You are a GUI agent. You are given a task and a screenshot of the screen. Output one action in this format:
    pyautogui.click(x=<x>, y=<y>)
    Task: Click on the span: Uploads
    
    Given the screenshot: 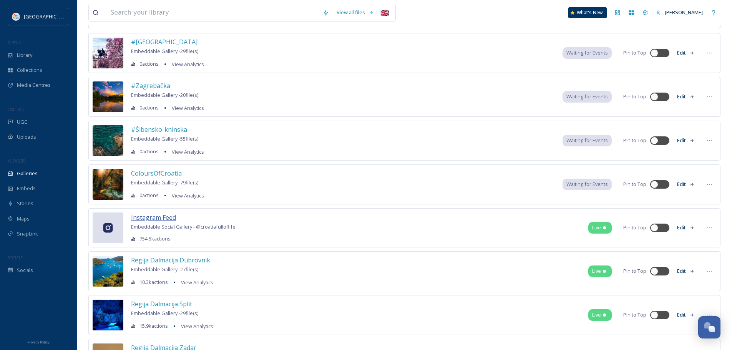 What is the action you would take?
    pyautogui.click(x=27, y=137)
    